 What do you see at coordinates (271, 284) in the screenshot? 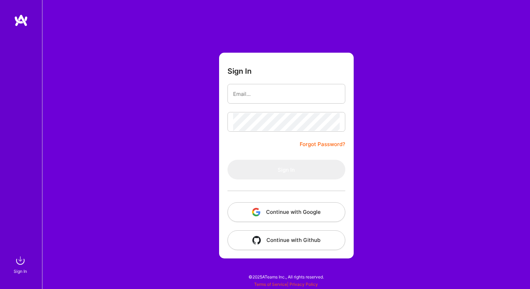
I see `a: Terms of Service` at bounding box center [271, 284].